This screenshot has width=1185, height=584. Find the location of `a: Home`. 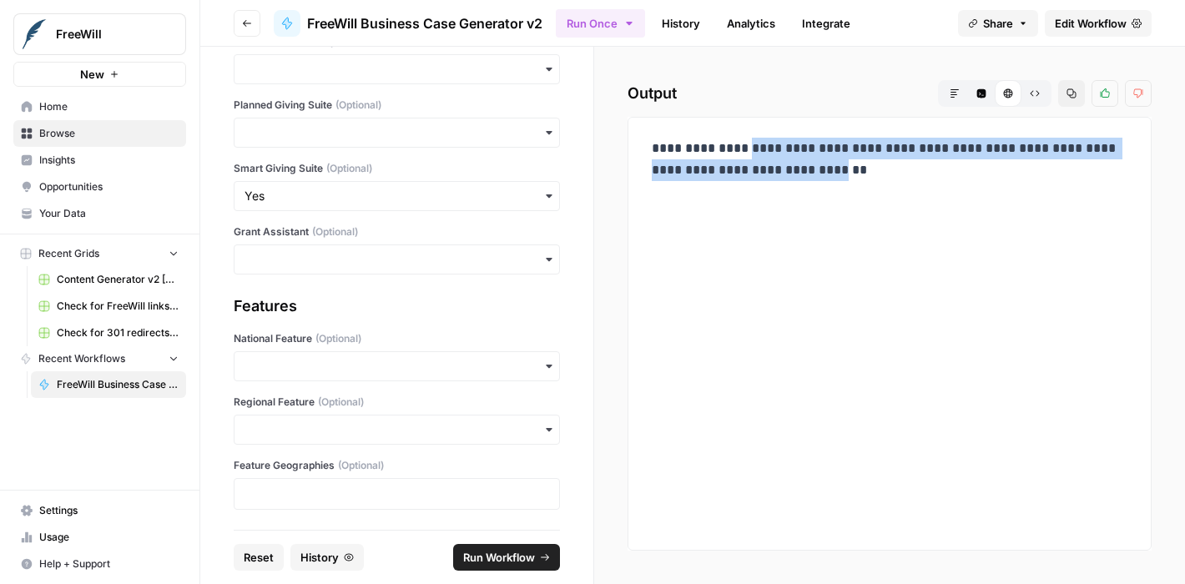

a: Home is located at coordinates (99, 107).